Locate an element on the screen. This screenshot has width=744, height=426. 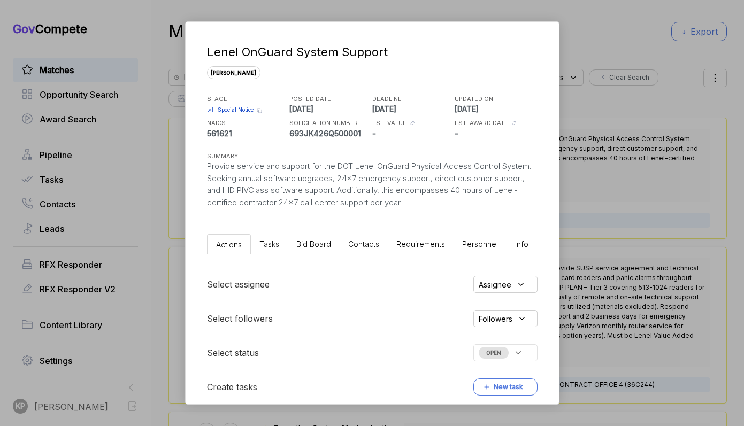
span: Contacts is located at coordinates (364, 244).